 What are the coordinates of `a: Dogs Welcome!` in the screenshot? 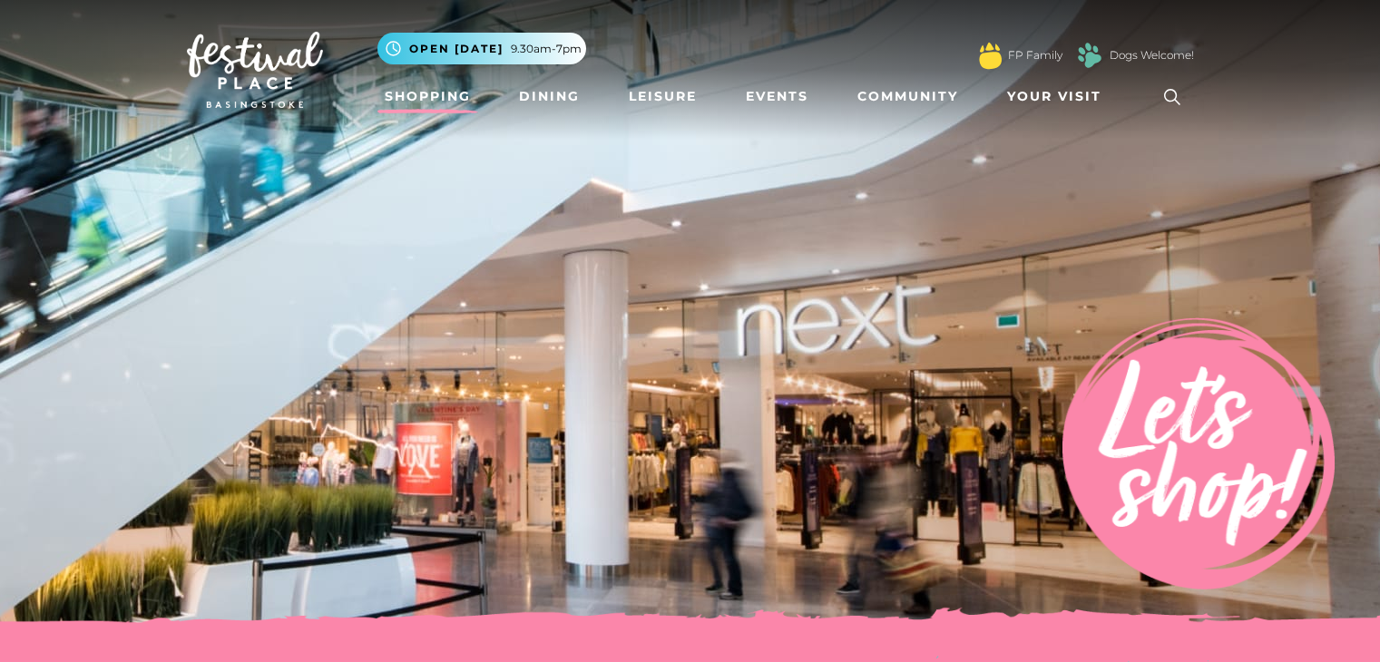 It's located at (1151, 55).